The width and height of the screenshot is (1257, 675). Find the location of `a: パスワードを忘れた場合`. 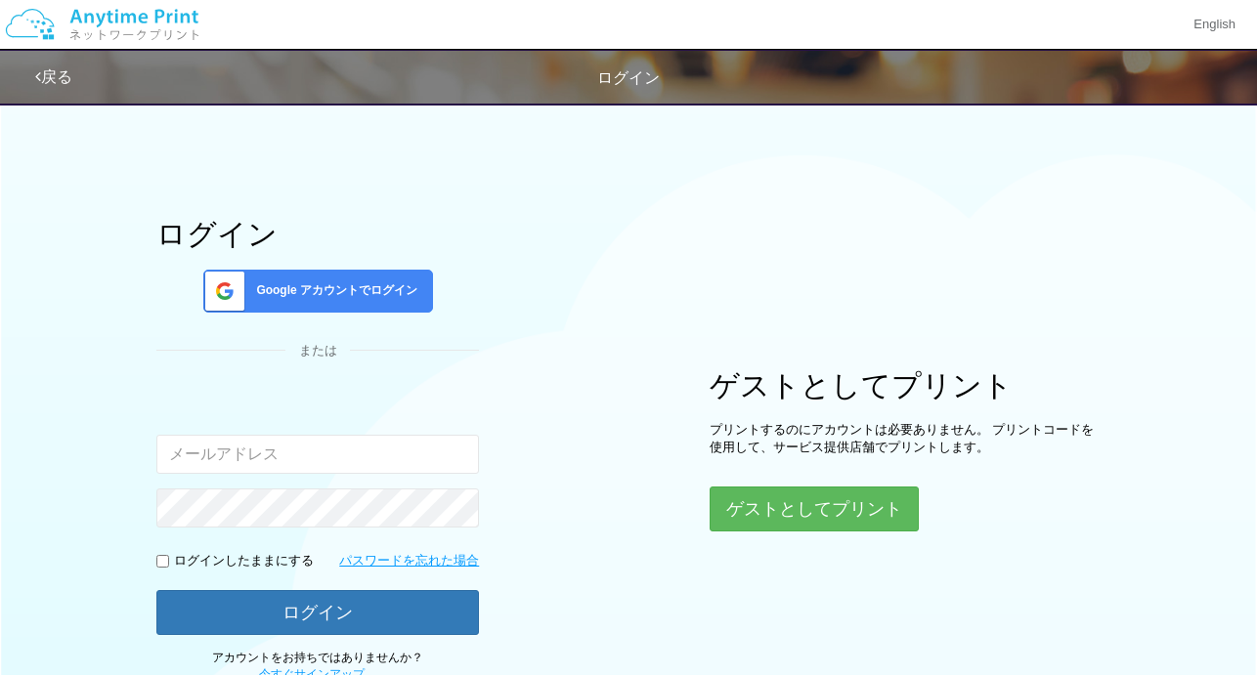

a: パスワードを忘れた場合 is located at coordinates (409, 561).